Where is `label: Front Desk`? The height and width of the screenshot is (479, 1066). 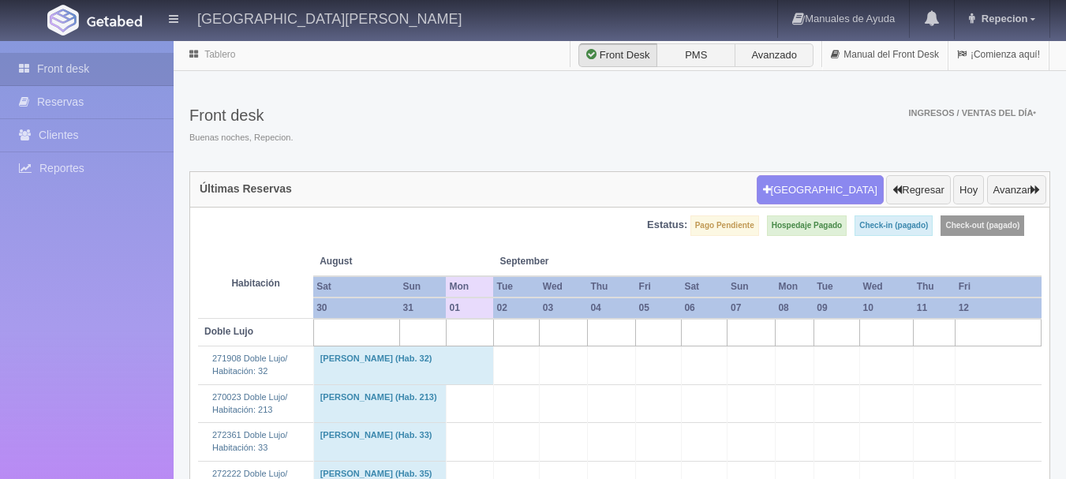 label: Front Desk is located at coordinates (618, 55).